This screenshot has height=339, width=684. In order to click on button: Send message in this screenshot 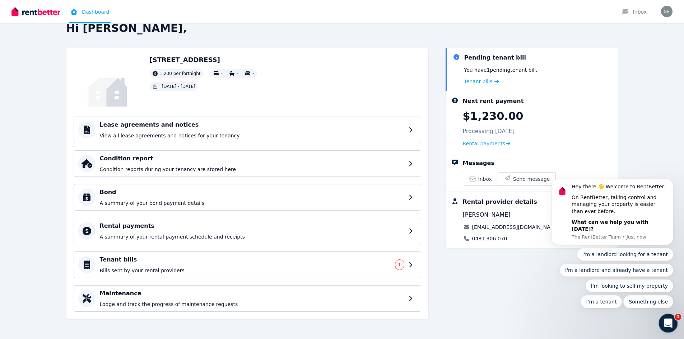, I will do `click(527, 179)`.